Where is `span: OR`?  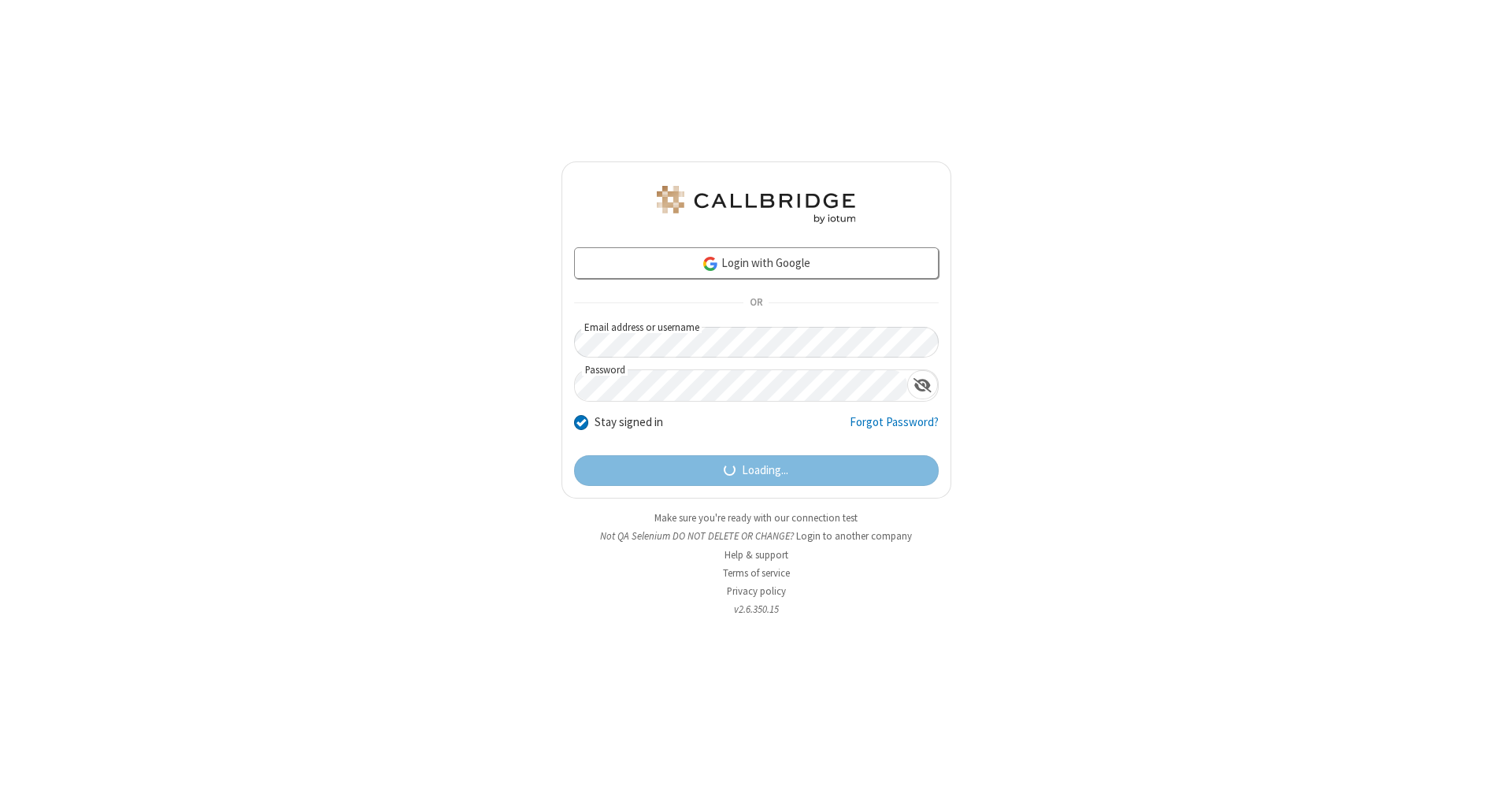
span: OR is located at coordinates (756, 303).